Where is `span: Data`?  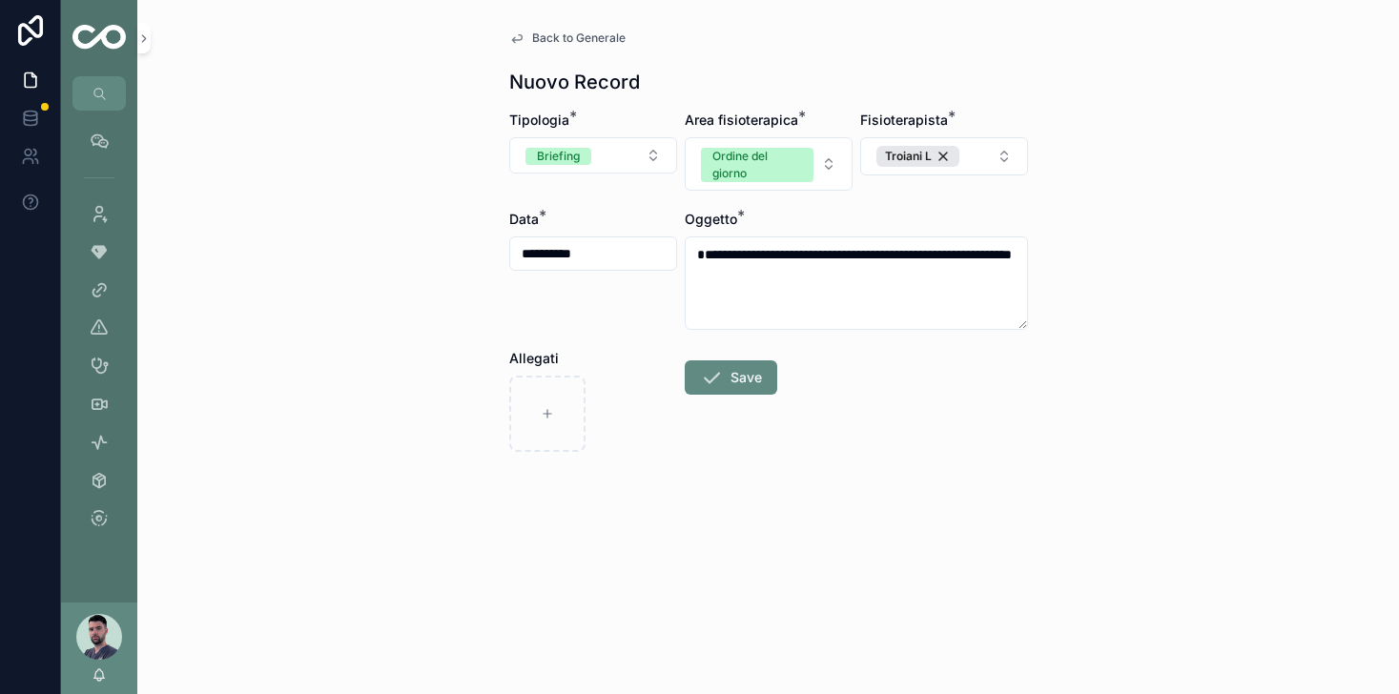
span: Data is located at coordinates (523, 218).